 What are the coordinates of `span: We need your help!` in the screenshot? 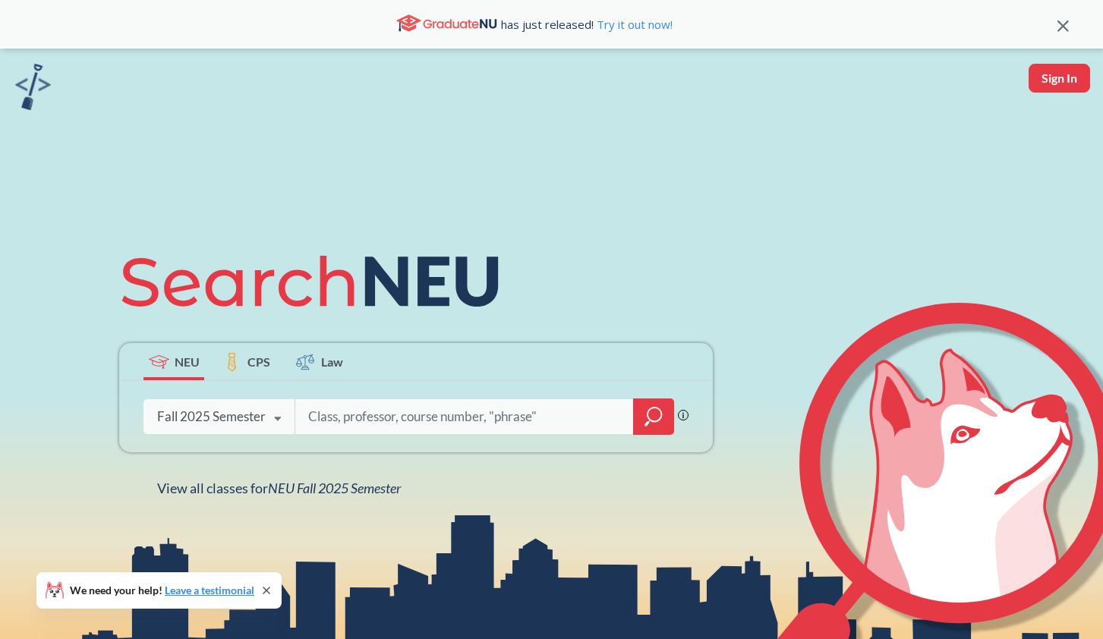 It's located at (162, 591).